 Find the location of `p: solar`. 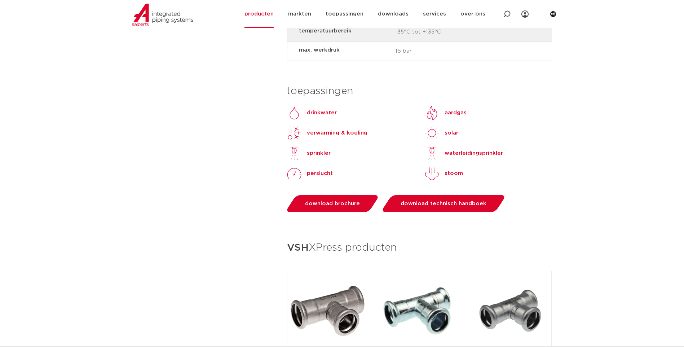

p: solar is located at coordinates (451, 133).